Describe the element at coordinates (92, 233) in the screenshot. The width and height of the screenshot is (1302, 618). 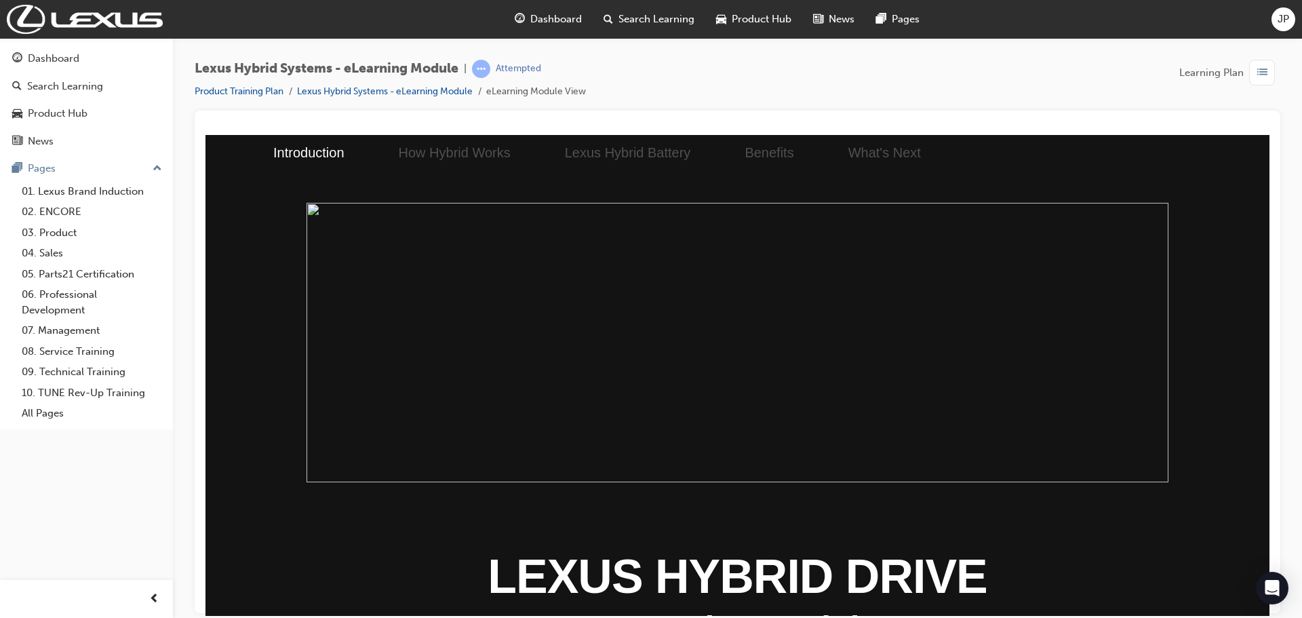
I see `a: 03. Product` at that location.